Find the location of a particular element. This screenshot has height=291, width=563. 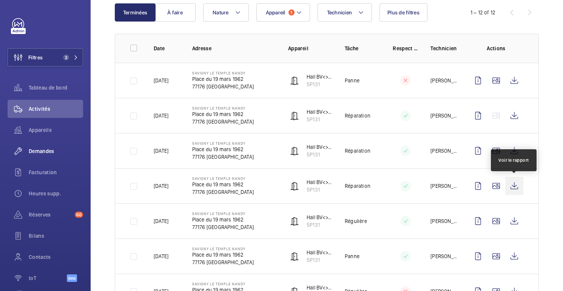

button: Terminées is located at coordinates (135, 12).